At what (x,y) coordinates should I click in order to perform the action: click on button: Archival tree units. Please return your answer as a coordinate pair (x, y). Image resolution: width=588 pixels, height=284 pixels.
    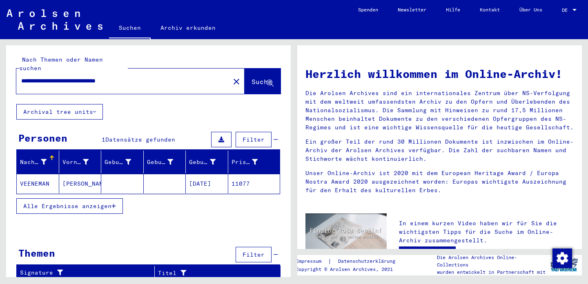
    Looking at the image, I should click on (60, 112).